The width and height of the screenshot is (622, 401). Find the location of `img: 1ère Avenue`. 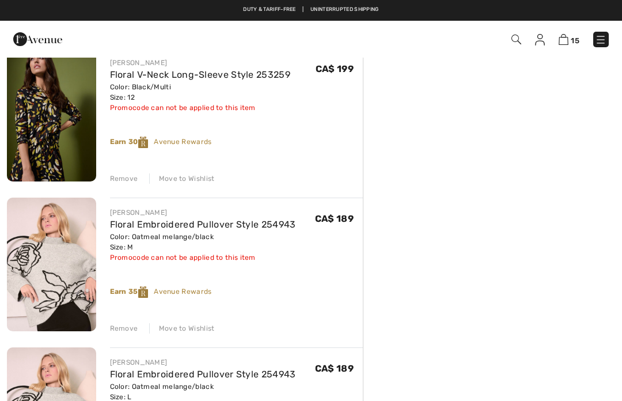

img: 1ère Avenue is located at coordinates (37, 39).